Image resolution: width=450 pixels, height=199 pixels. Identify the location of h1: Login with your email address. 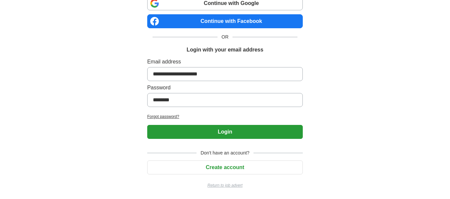
(225, 50).